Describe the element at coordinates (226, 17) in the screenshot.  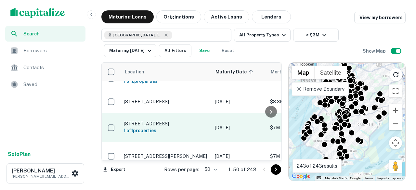
I see `button: Active Loans` at that location.